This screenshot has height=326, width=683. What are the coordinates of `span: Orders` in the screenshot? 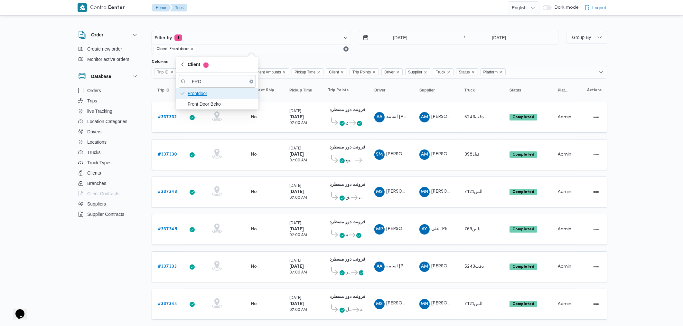 It's located at (94, 90).